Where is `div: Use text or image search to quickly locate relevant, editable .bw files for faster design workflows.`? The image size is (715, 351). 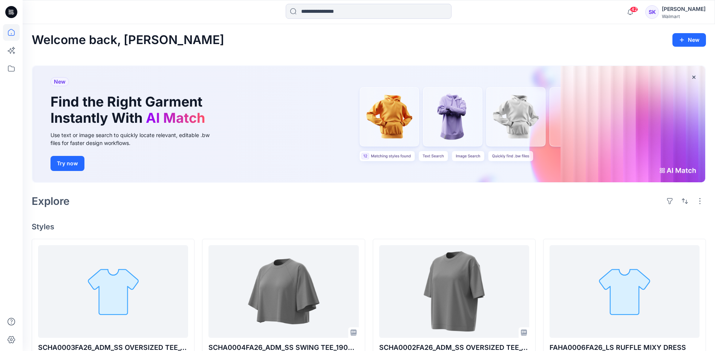
div: Use text or image search to quickly locate relevant, editable .bw files for faster design workflows. is located at coordinates (135, 139).